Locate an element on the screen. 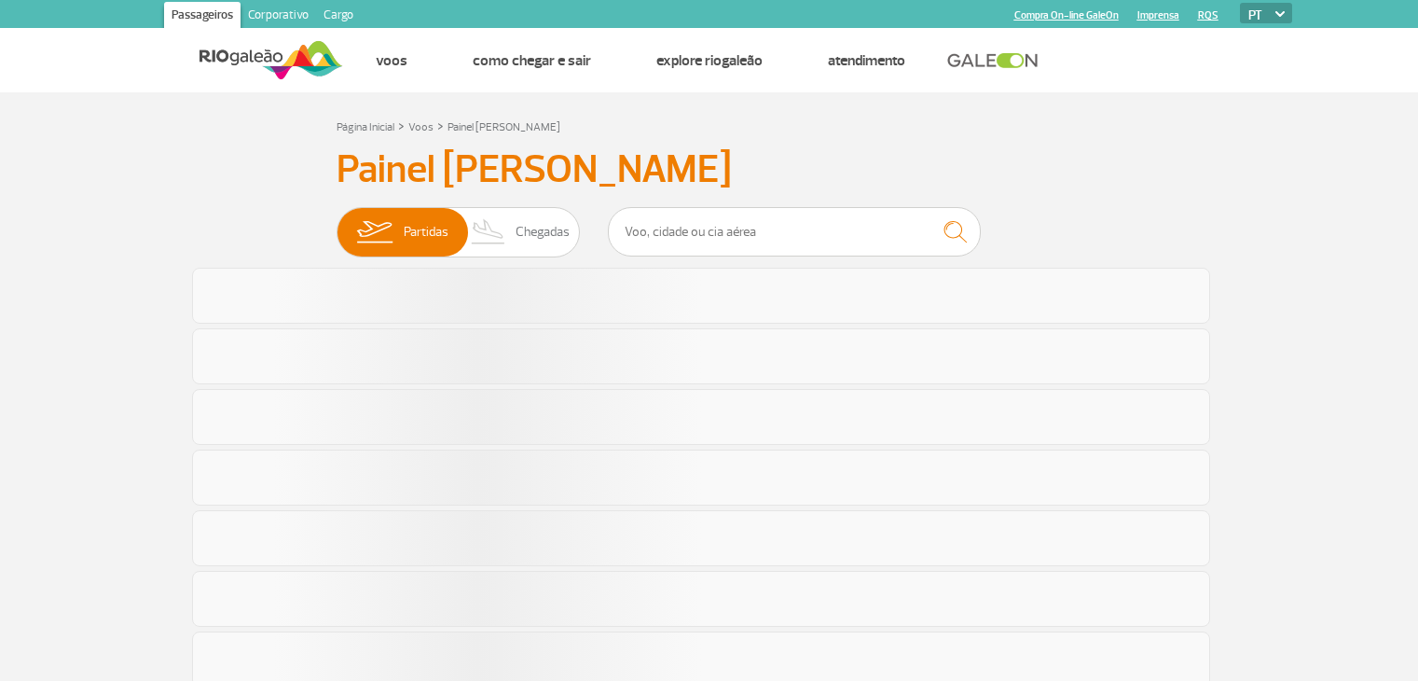 The image size is (1418, 681). a: Passageiros is located at coordinates (202, 17).